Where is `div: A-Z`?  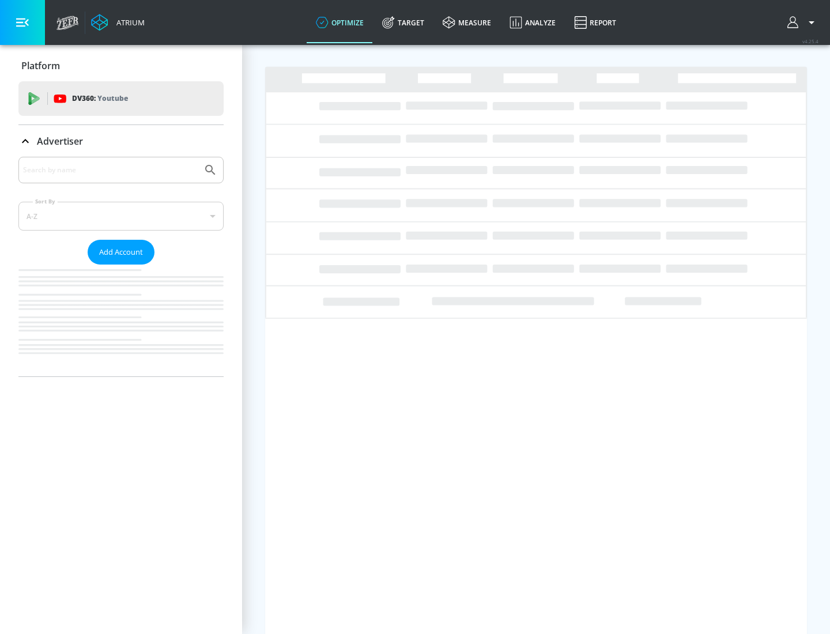 div: A-Z is located at coordinates (121, 216).